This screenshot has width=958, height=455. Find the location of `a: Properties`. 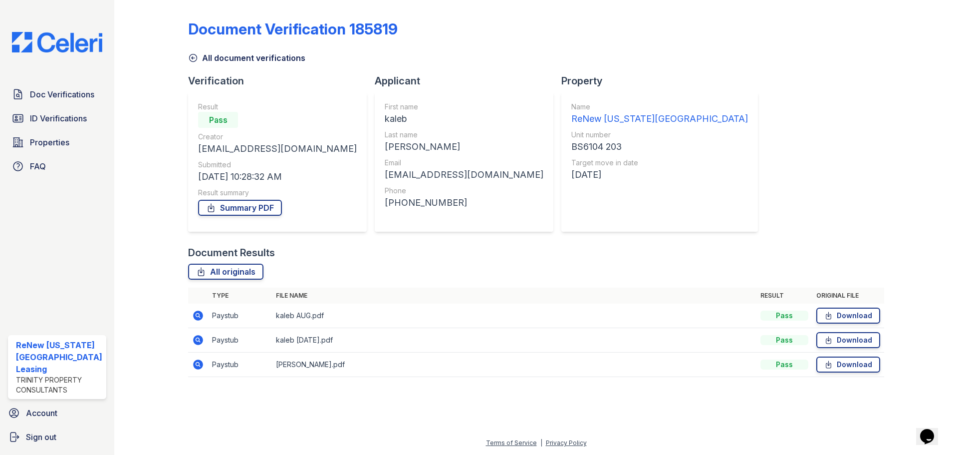

a: Properties is located at coordinates (57, 142).